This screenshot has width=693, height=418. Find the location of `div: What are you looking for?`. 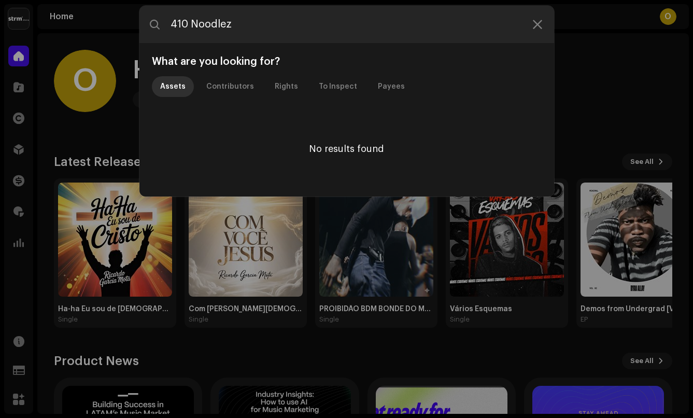

div: What are you looking for? is located at coordinates (347, 62).